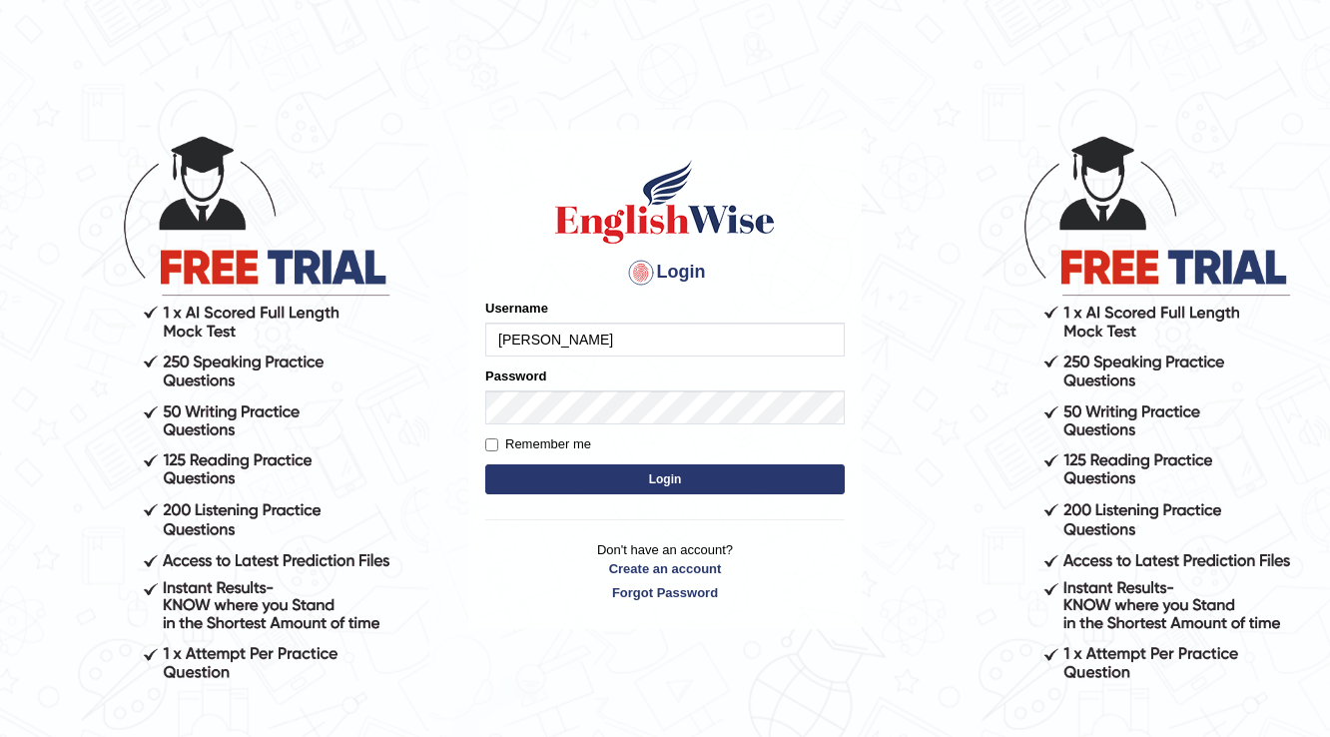 The width and height of the screenshot is (1330, 737). I want to click on p: Don't have an account?, so click(665, 571).